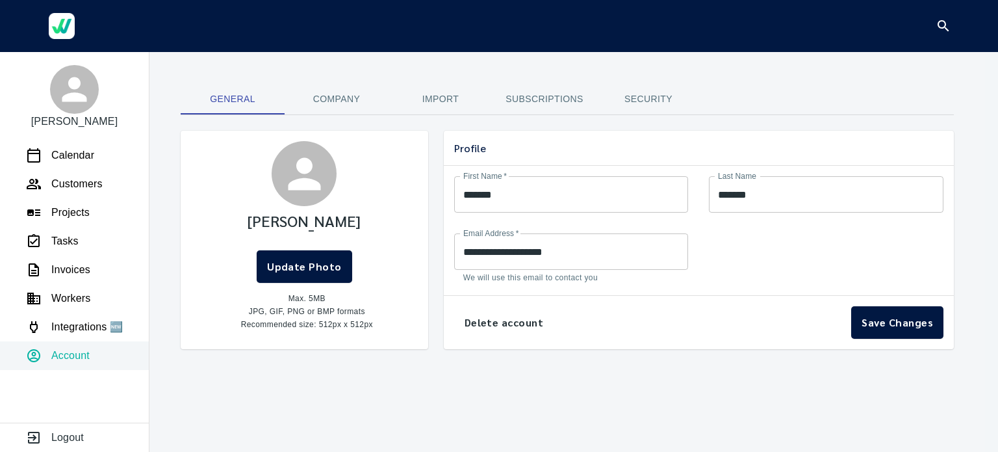 This screenshot has width=998, height=452. Describe the element at coordinates (65, 241) in the screenshot. I see `p: Tasks` at that location.